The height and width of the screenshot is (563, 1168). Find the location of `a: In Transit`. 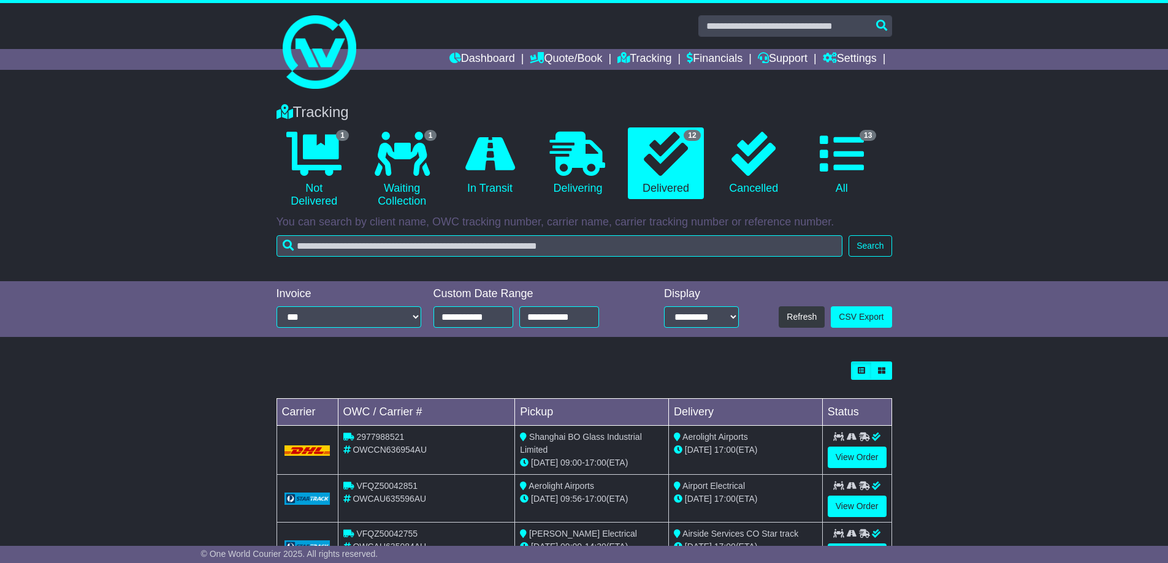

a: In Transit is located at coordinates (489, 164).